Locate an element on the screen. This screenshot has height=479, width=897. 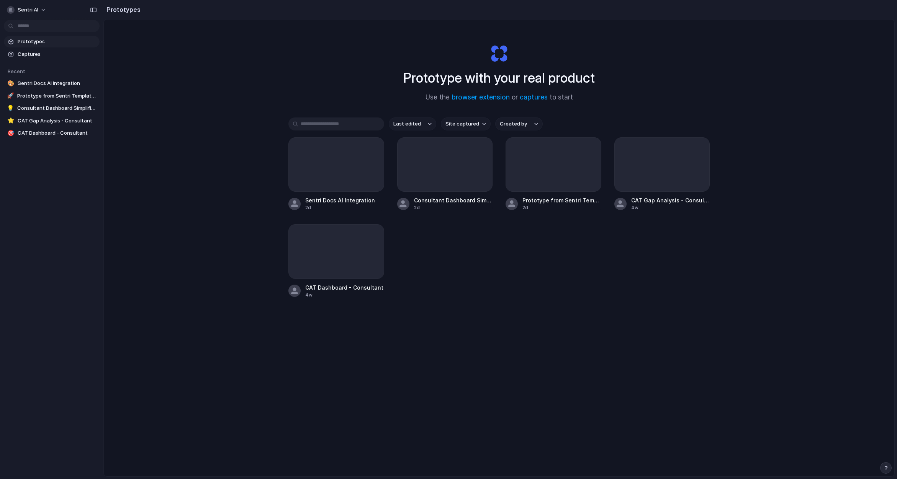
span: Use the or to start is located at coordinates (499, 98).